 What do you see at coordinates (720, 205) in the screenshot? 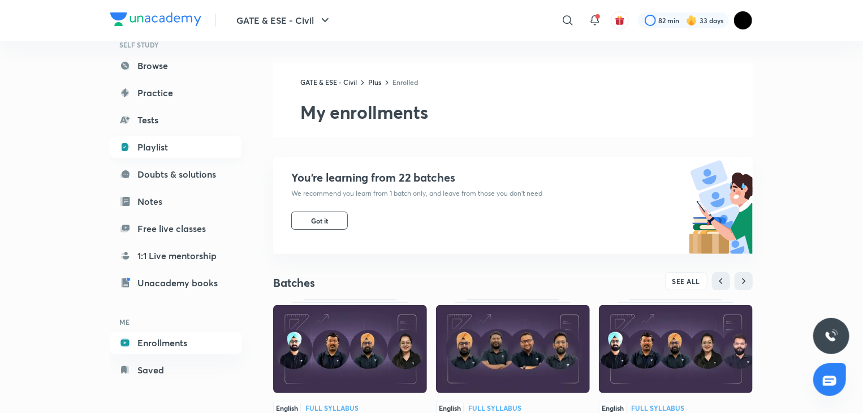
I see `img: batch` at bounding box center [720, 205].